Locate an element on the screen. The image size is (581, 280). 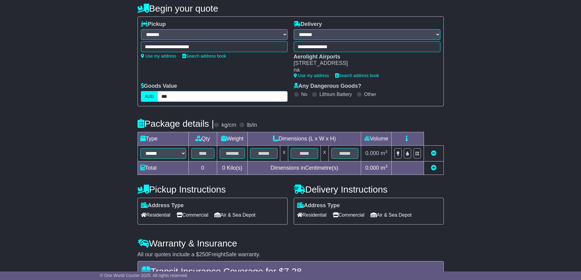
span: 250 is located at coordinates (204, 255).